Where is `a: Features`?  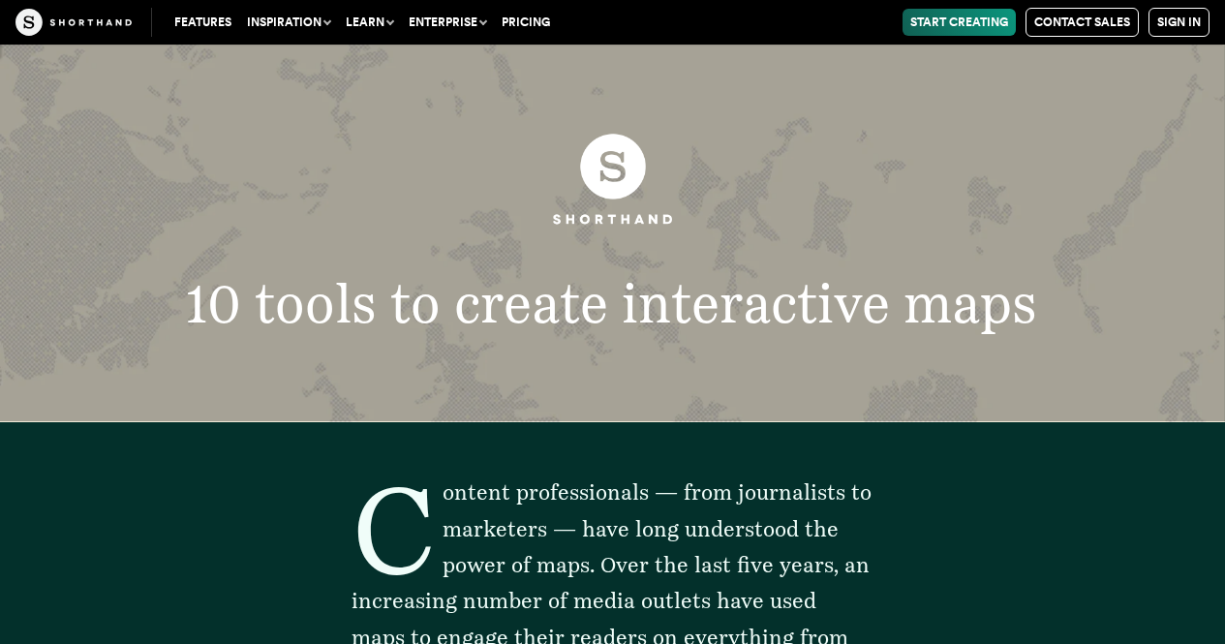 a: Features is located at coordinates (202, 22).